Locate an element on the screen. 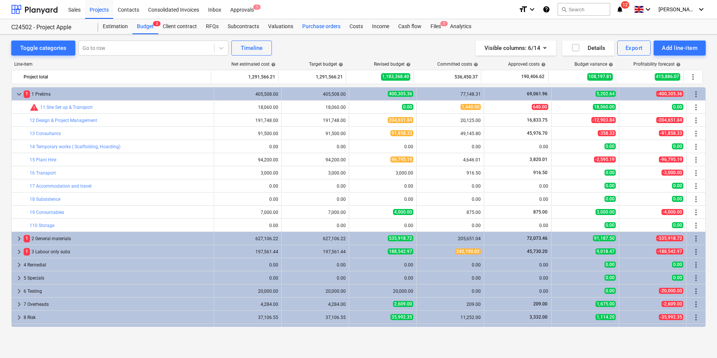  div: Subcontracts is located at coordinates (243, 27).